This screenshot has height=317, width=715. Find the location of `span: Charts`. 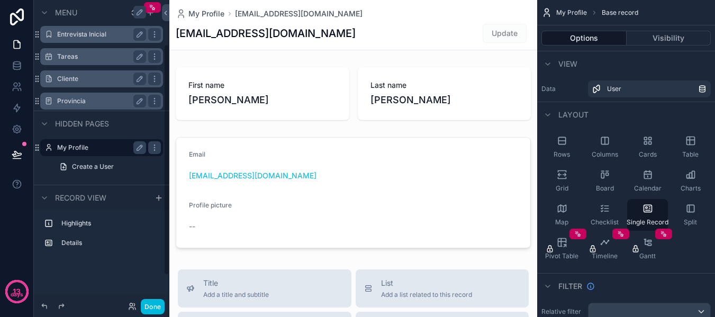

span: Charts is located at coordinates (691, 188).